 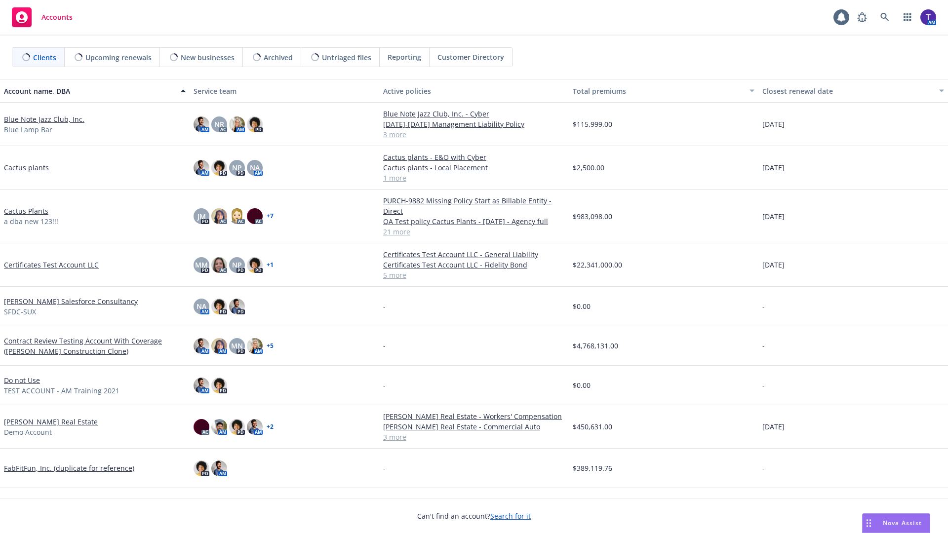 What do you see at coordinates (474, 206) in the screenshot?
I see `a: PURCH-9882 Missing Policy Start as Billable Entity - Direct` at bounding box center [474, 206].